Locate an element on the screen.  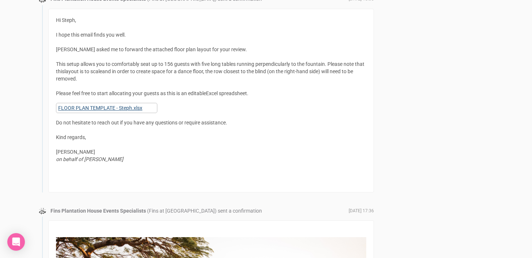
img: data is located at coordinates (42, 211).